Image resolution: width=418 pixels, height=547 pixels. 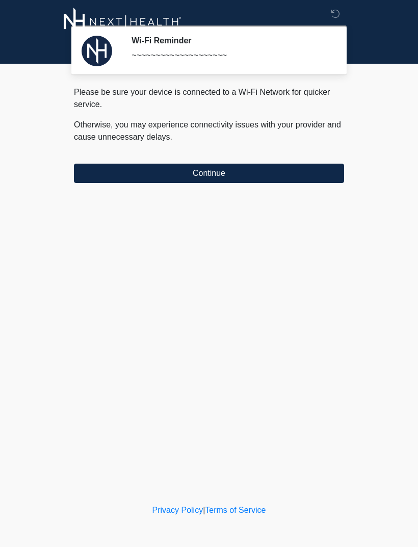 What do you see at coordinates (122, 21) in the screenshot?
I see `img: Next-Health Logo` at bounding box center [122, 21].